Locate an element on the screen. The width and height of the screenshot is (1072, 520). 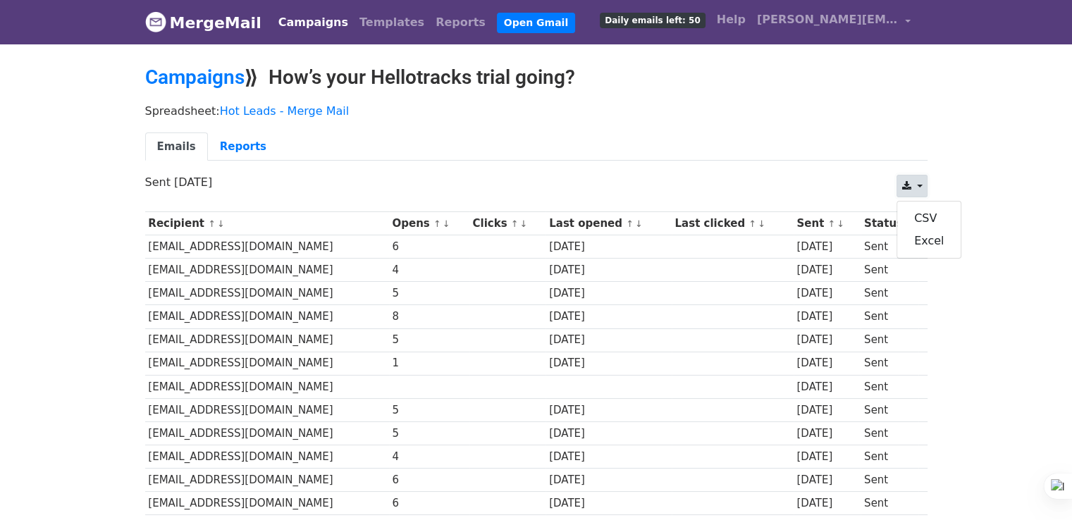
span: Daily emails left: 50 is located at coordinates (652, 20).